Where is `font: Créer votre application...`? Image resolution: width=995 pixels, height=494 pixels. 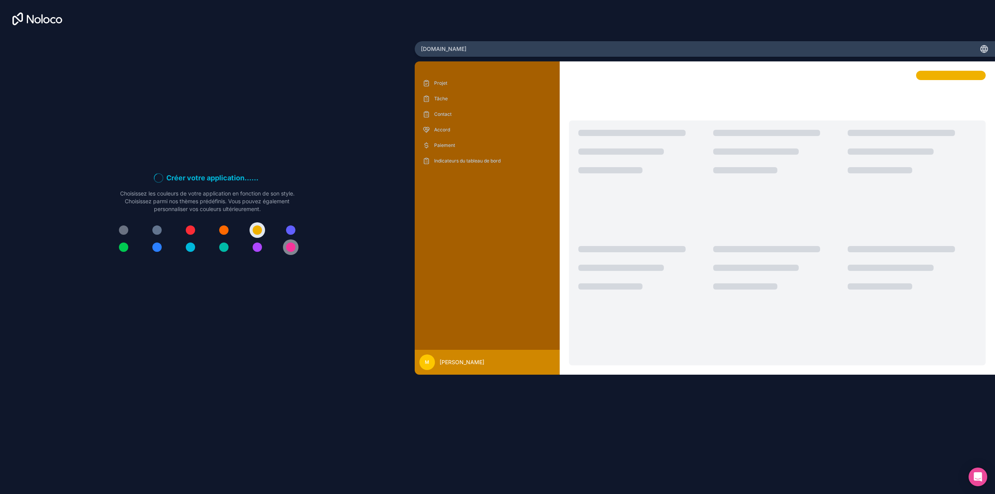
font: Créer votre application... is located at coordinates (209, 178).